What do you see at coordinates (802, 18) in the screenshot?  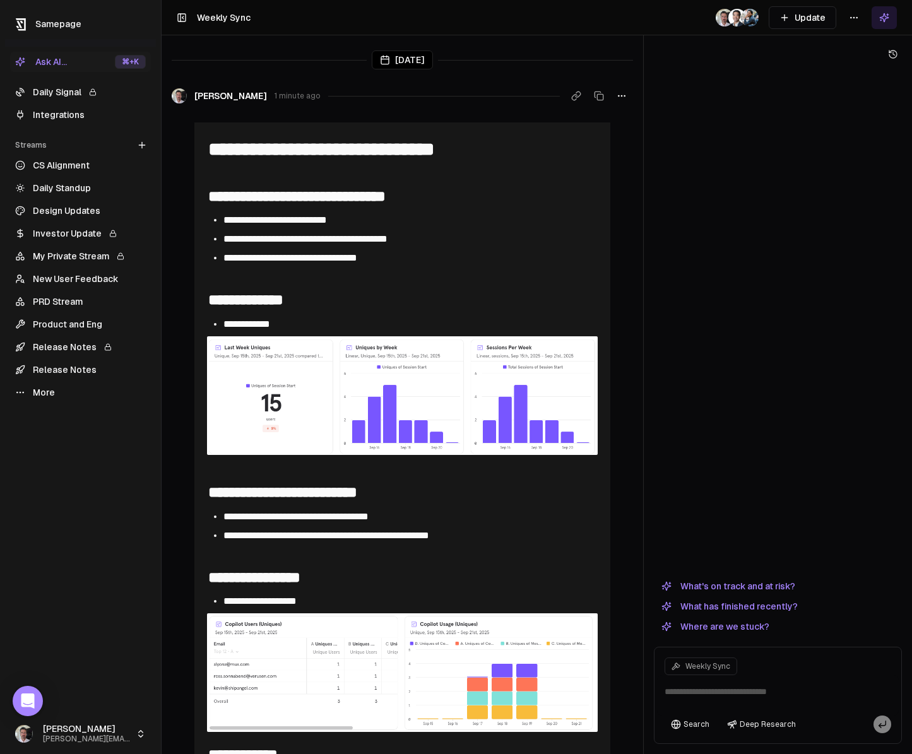 I see `button: Update` at bounding box center [802, 18].